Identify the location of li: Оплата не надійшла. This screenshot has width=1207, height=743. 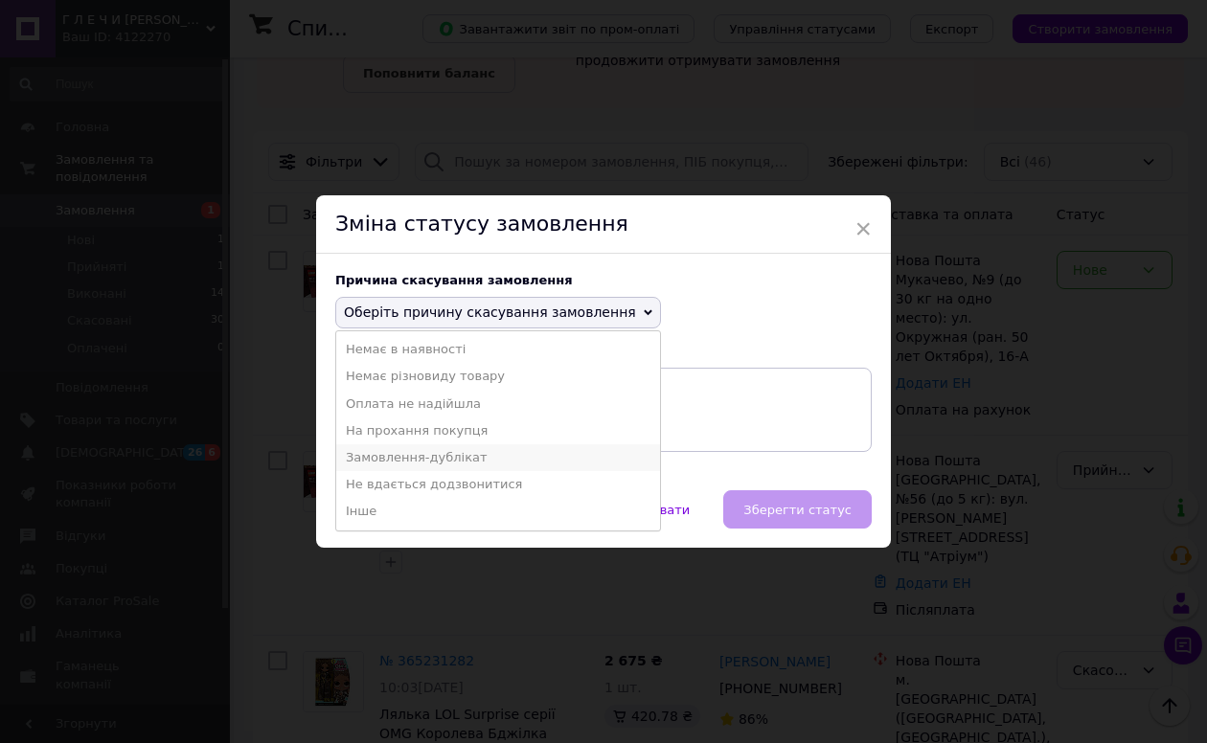
(498, 404).